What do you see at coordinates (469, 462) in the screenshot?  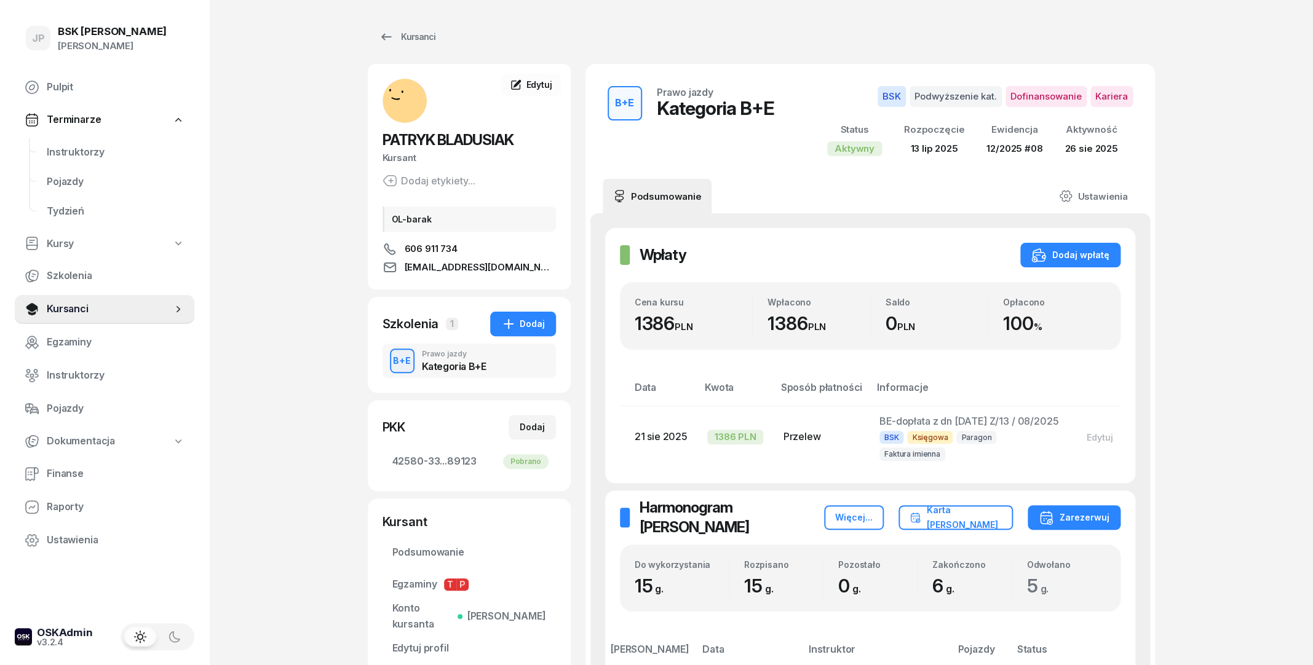 I see `span: 42580-33...89123` at bounding box center [469, 462].